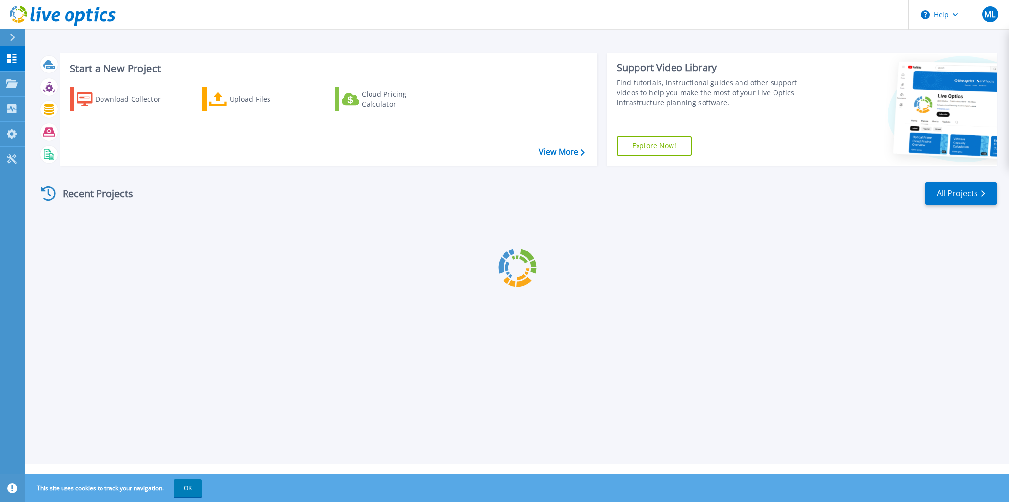 This screenshot has width=1009, height=502. Describe the element at coordinates (562, 152) in the screenshot. I see `a: View More` at that location.